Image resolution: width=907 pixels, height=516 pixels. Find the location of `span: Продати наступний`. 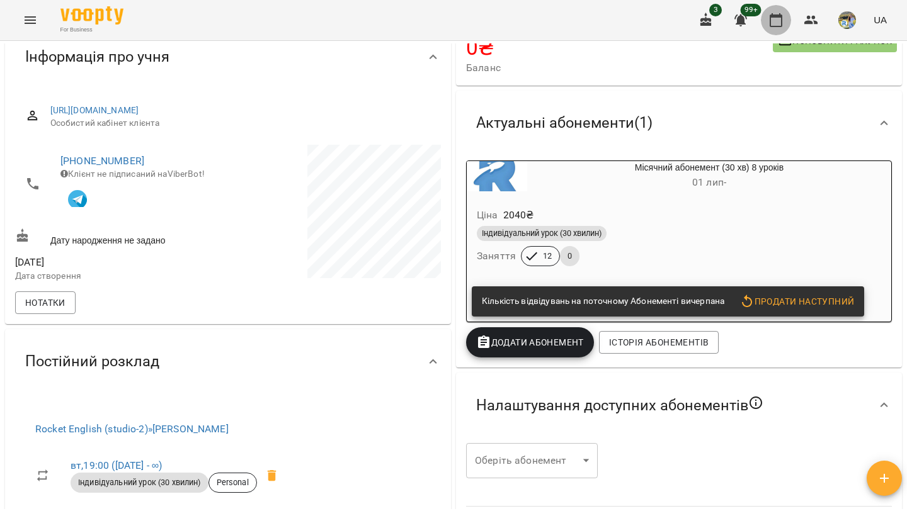

span: Продати наступний is located at coordinates (797, 302).